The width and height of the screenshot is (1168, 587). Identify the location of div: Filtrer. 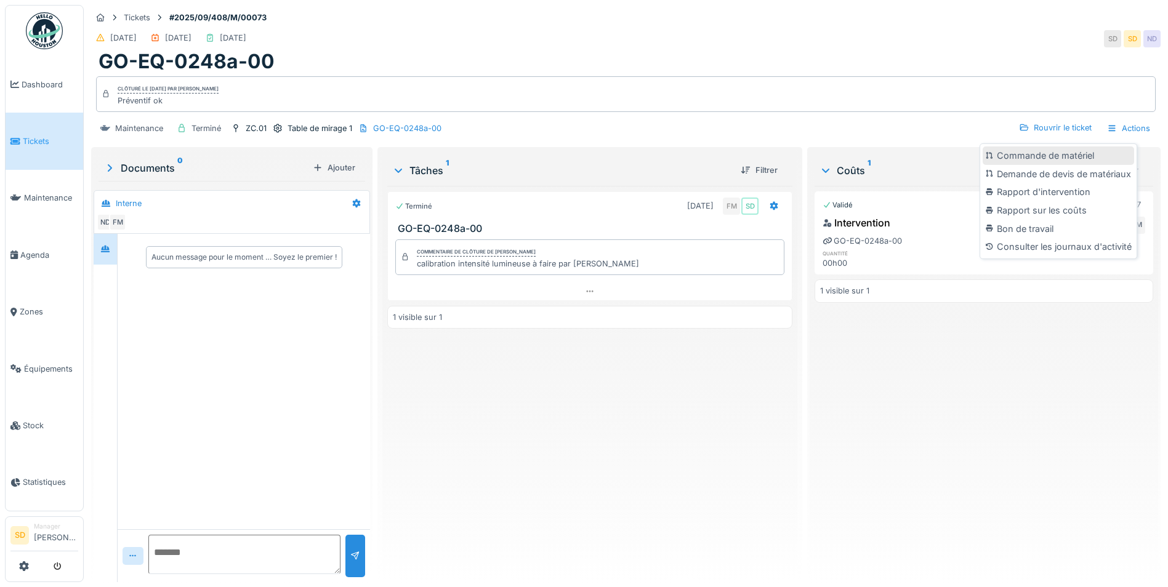
(759, 170).